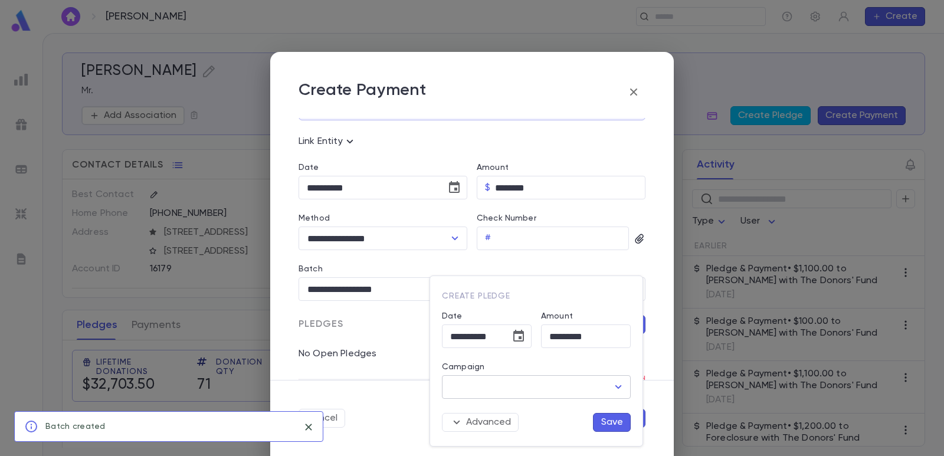  Describe the element at coordinates (309, 427) in the screenshot. I see `button: close` at that location.